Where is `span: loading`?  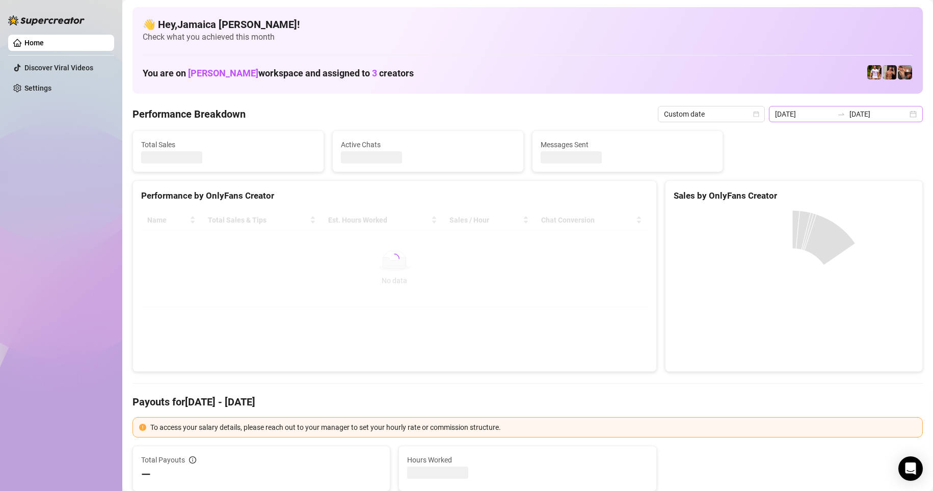
span: loading is located at coordinates (395, 259).